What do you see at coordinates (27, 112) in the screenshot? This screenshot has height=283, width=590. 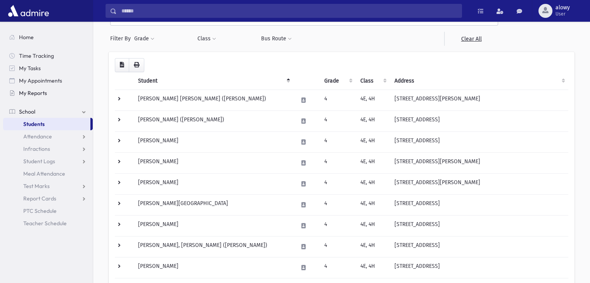 I see `span: School` at bounding box center [27, 112].